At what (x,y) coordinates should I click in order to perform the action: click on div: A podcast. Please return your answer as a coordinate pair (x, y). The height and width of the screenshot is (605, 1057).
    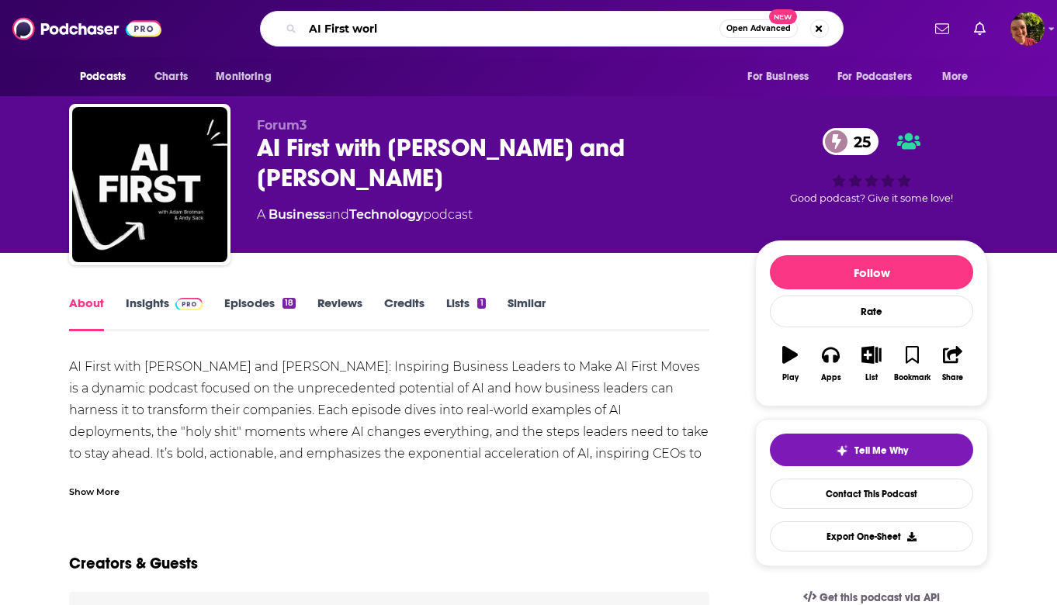
    Looking at the image, I should click on (365, 215).